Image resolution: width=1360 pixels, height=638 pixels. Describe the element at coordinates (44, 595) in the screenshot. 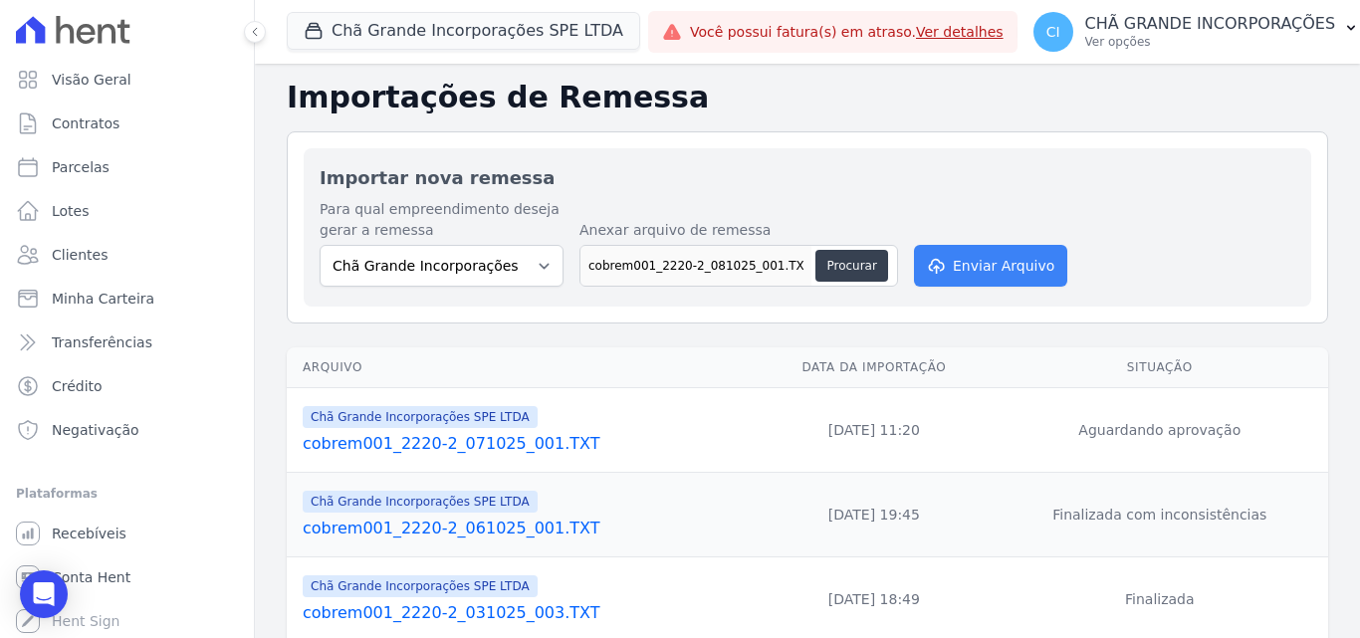

I see `div: Open Intercom Messenger` at that location.